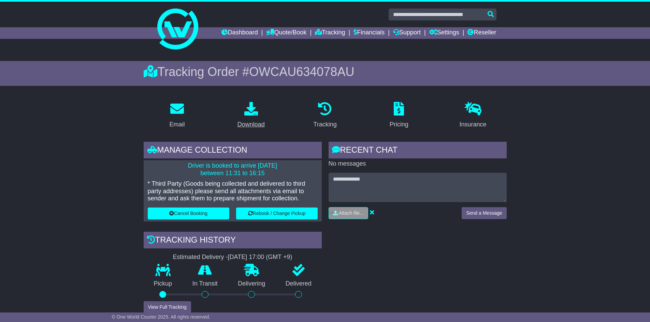  What do you see at coordinates (482, 33) in the screenshot?
I see `a: Reseller` at bounding box center [482, 33].